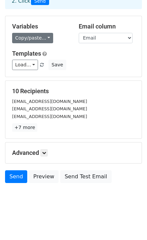 The width and height of the screenshot is (147, 240). Describe the element at coordinates (24, 127) in the screenshot. I see `a: +7 more` at that location.